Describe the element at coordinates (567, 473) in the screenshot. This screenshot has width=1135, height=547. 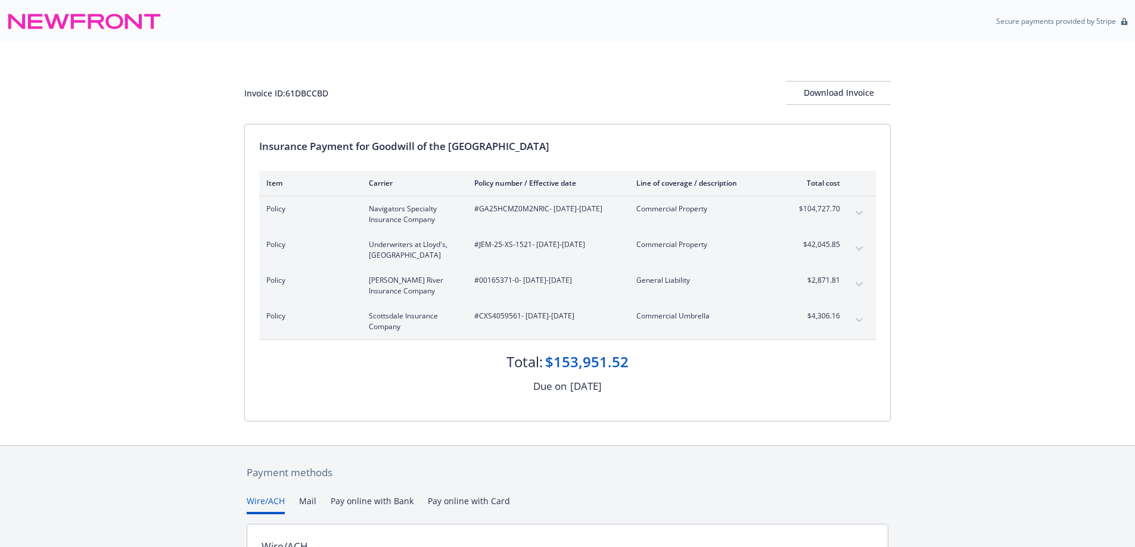
I see `div: Payment methods` at that location.